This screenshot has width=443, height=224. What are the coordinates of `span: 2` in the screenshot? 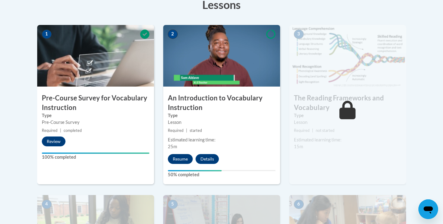 It's located at (173, 34).